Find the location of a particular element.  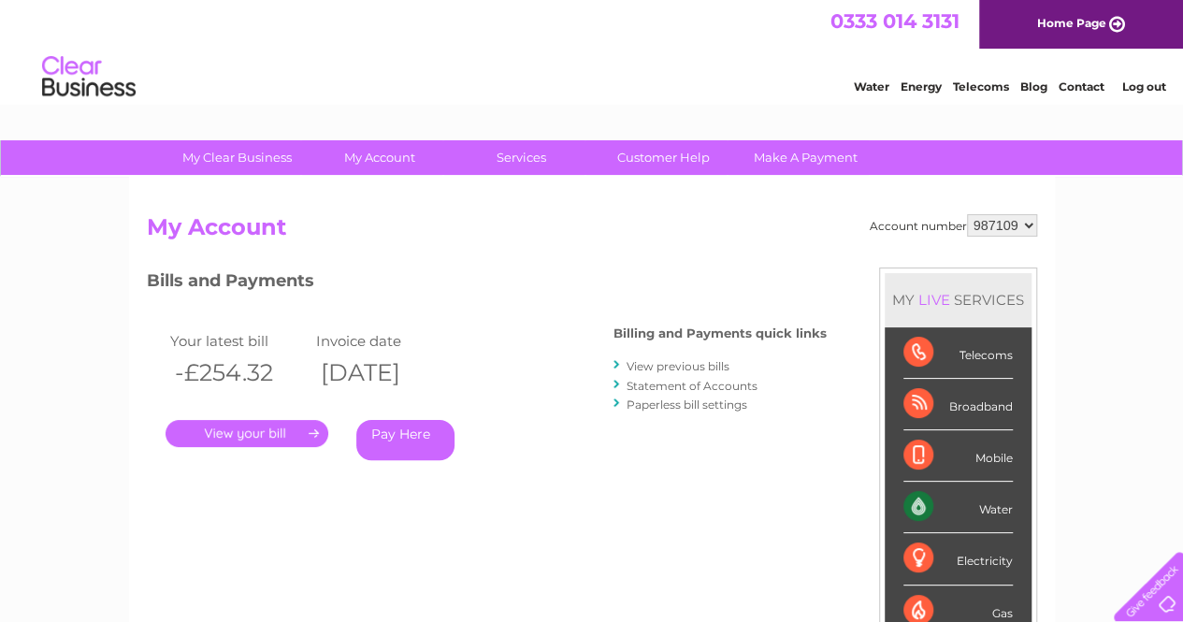

h4: Billing and Payments quick links is located at coordinates (720, 333).